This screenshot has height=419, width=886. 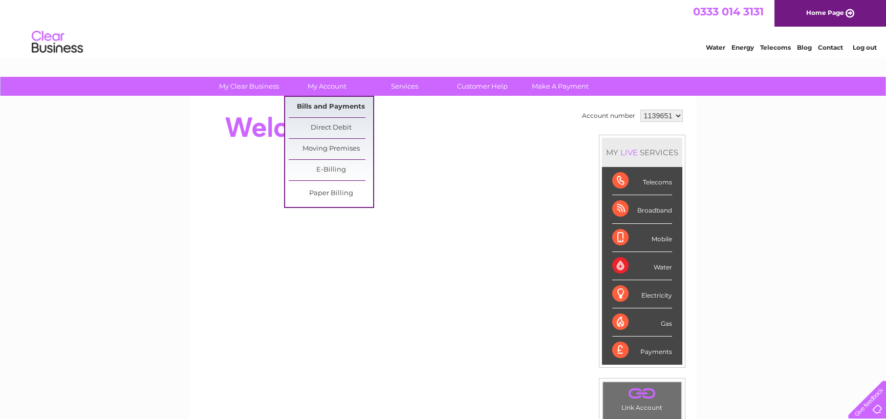 What do you see at coordinates (775, 47) in the screenshot?
I see `a: Telecoms` at bounding box center [775, 47].